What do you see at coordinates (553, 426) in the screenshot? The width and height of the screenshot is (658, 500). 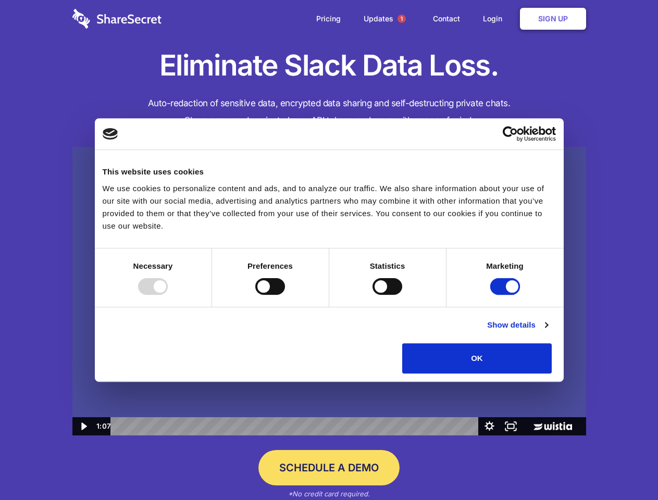 I see `a: Wistia Logo -- Learn More` at bounding box center [553, 426].